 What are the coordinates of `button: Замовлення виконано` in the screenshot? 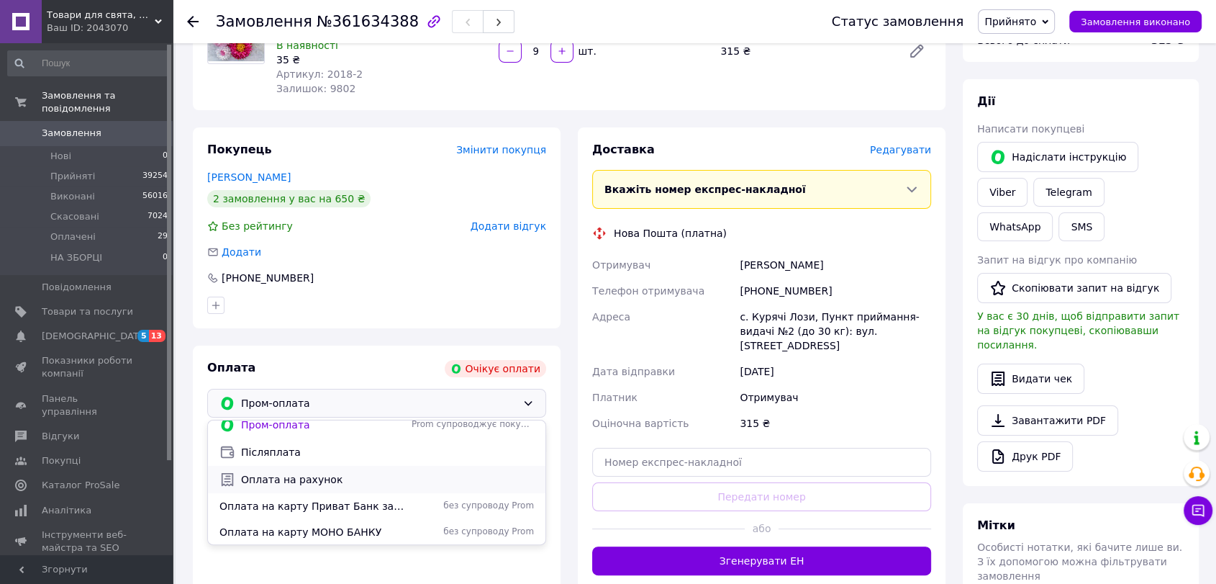 It's located at (1136, 22).